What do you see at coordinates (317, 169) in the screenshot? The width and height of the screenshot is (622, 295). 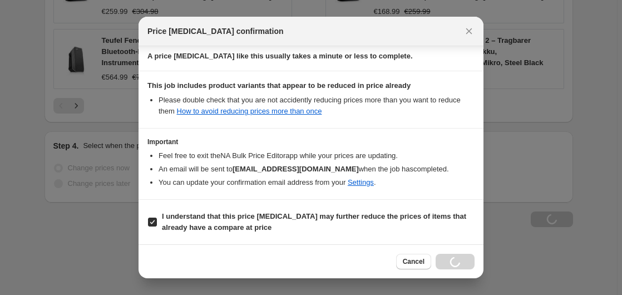 I see `li: An email will be sent to when the job has completed .` at bounding box center [317, 169].